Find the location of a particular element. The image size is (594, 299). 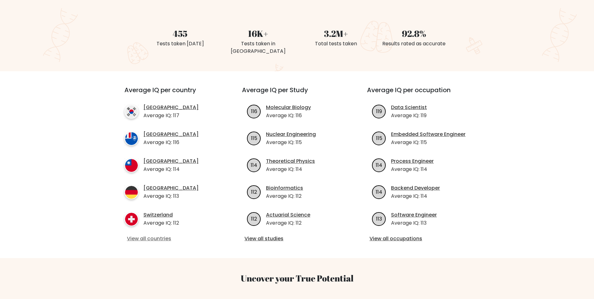

a: Backend Developer is located at coordinates (416, 188).